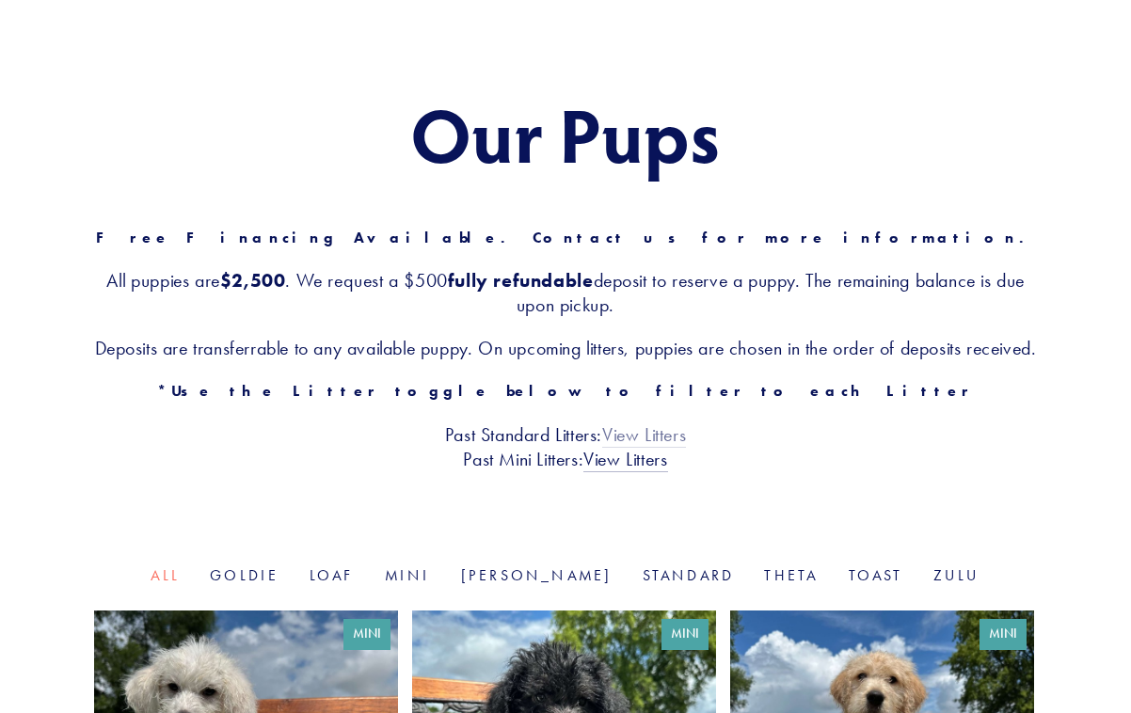  I want to click on a: Loaf, so click(332, 575).